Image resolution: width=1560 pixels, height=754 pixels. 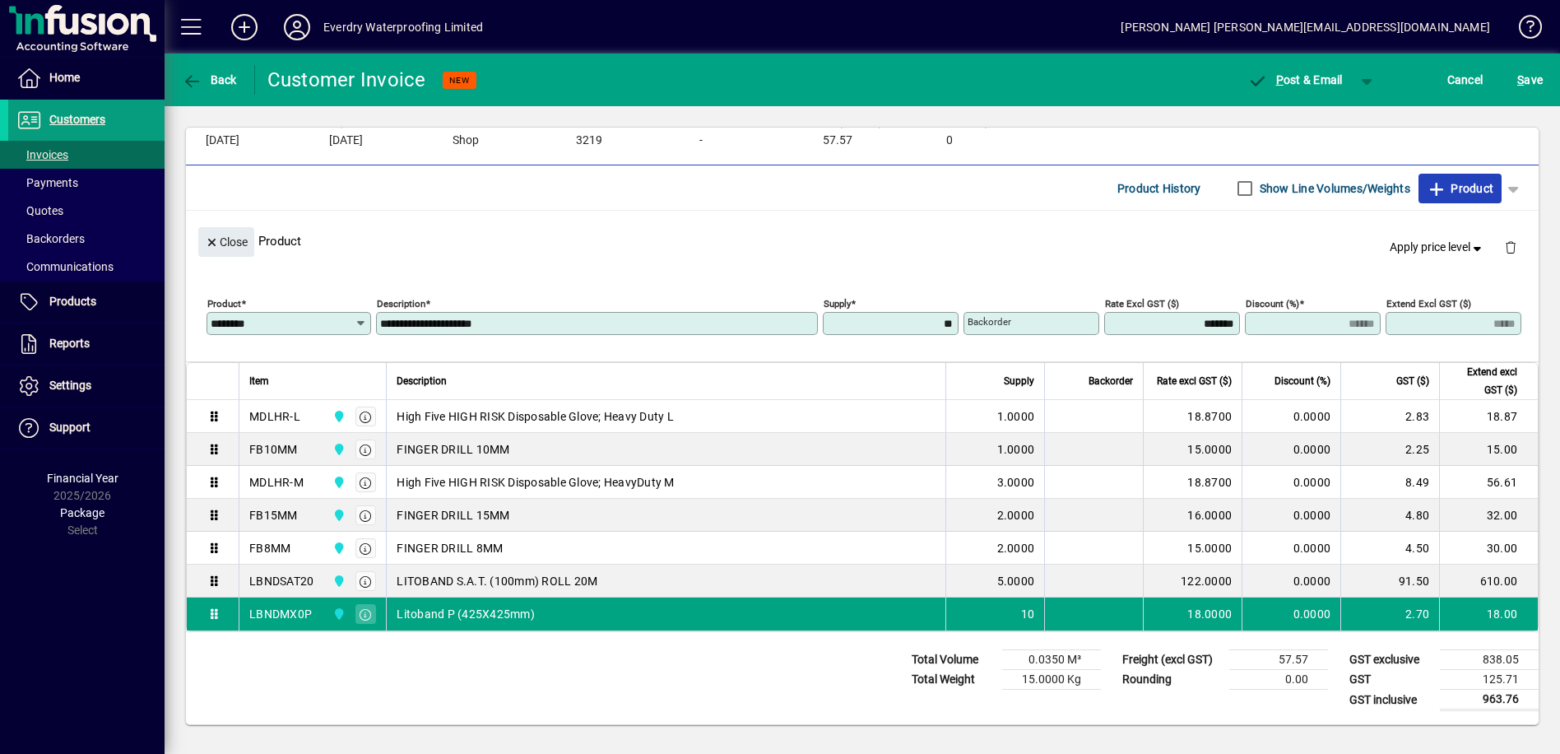 I want to click on a: Support, so click(x=86, y=428).